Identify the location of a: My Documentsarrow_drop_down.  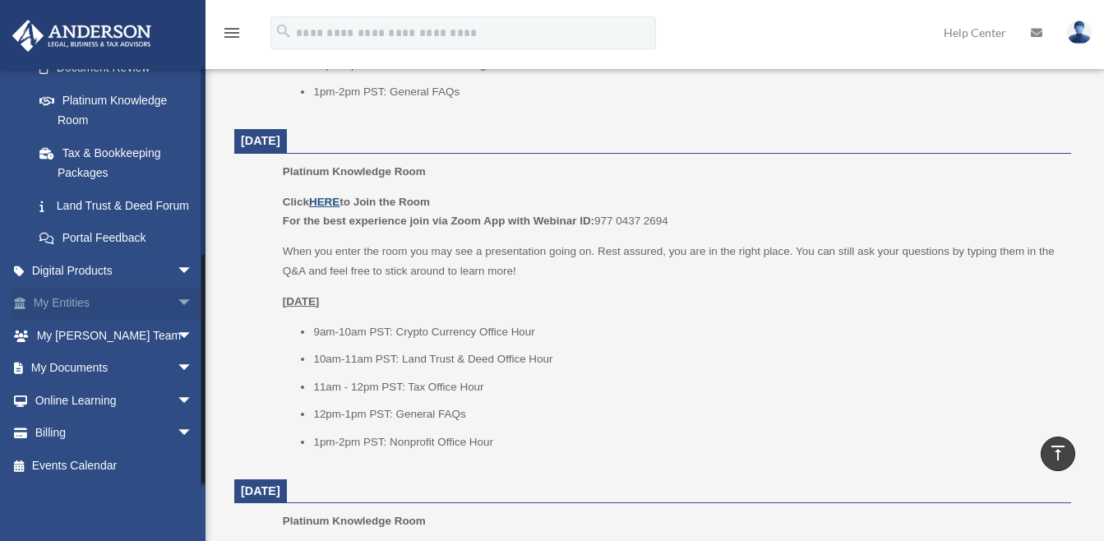
(114, 368).